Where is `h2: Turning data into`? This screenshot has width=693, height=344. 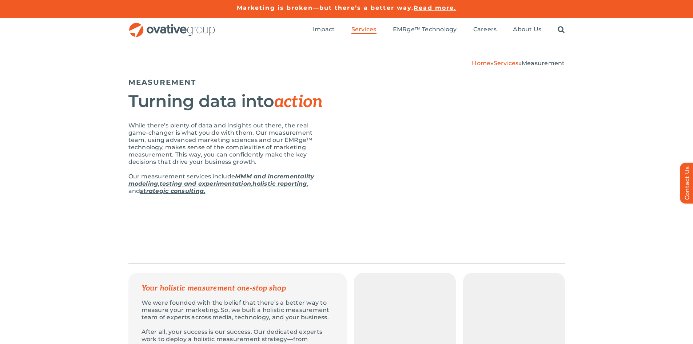
h2: Turning data into is located at coordinates (228, 101).